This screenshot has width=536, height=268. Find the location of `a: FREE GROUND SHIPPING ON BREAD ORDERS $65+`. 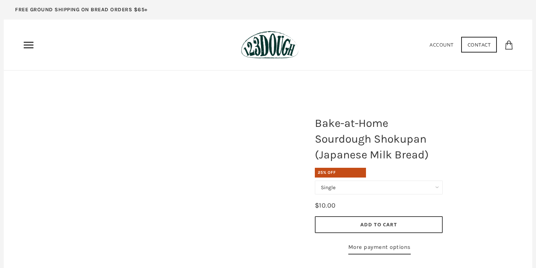

a: FREE GROUND SHIPPING ON BREAD ORDERS $65+ is located at coordinates (81, 12).